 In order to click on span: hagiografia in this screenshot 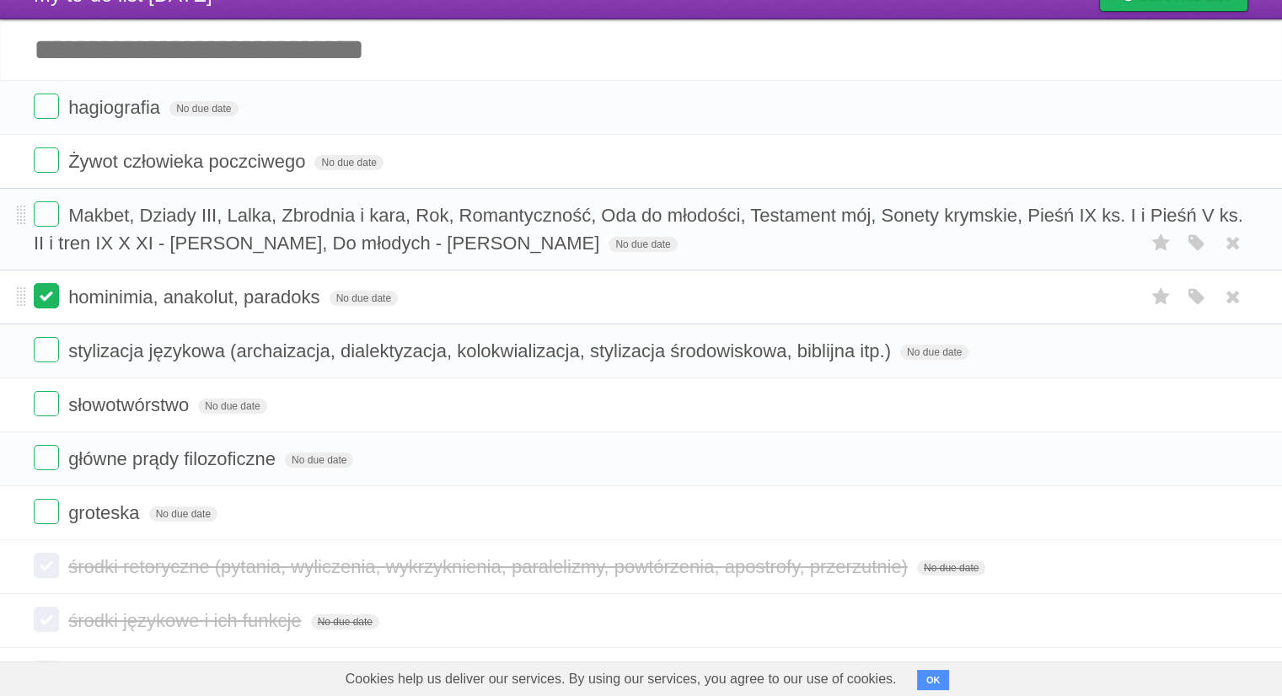, I will do `click(116, 107)`.